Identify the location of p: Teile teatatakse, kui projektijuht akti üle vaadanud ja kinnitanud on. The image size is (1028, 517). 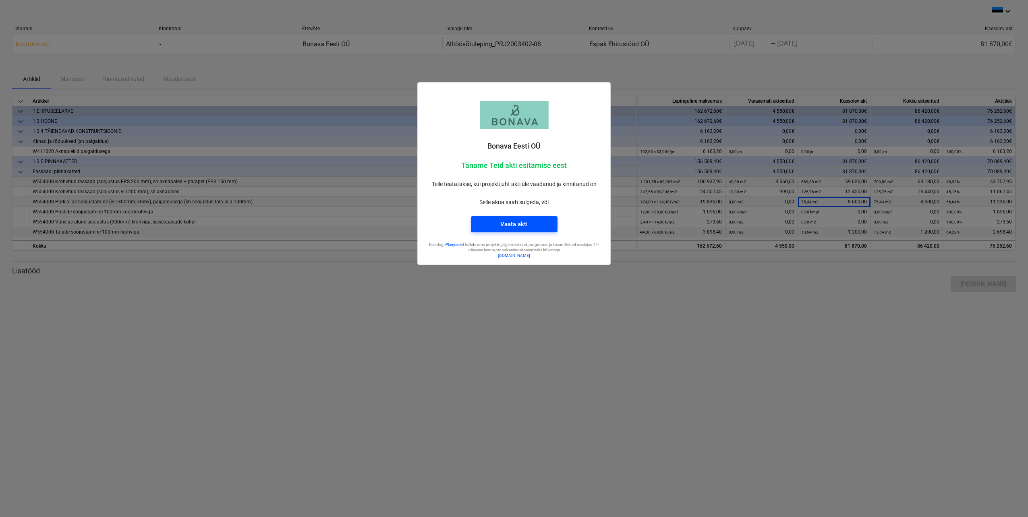
(514, 184).